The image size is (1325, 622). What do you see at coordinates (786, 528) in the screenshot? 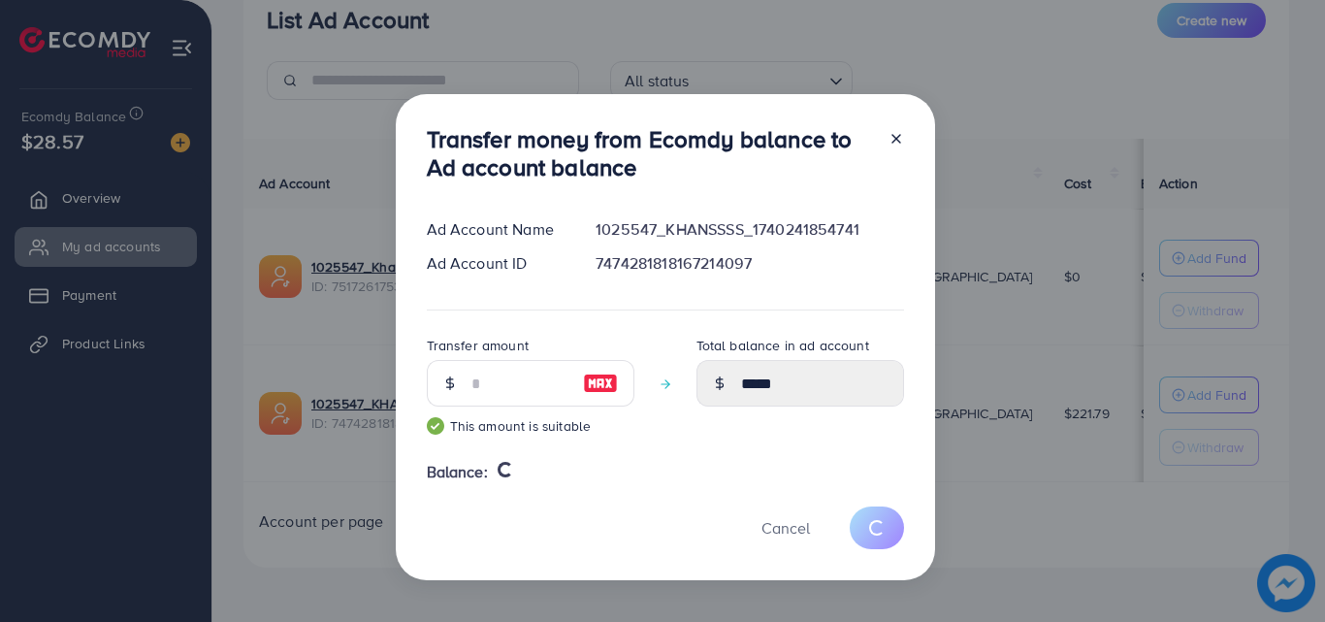
I see `span: Cancel` at bounding box center [786, 528].